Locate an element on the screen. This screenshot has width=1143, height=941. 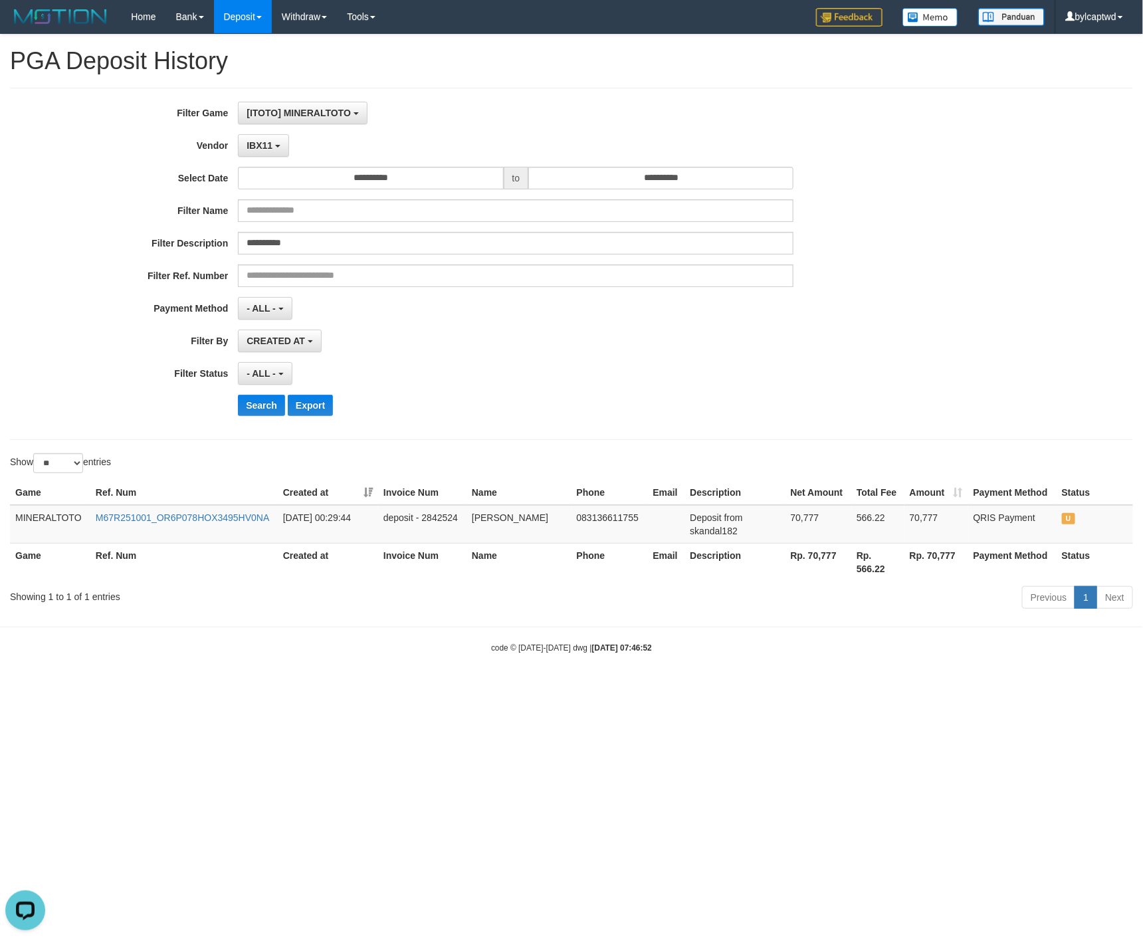
a: 1 is located at coordinates (1086, 598).